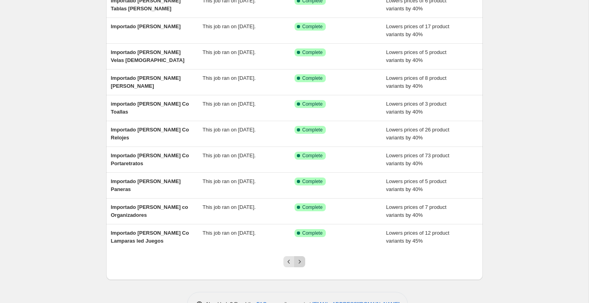 This screenshot has height=303, width=589. What do you see at coordinates (418, 236) in the screenshot?
I see `span: Lowers prices of 12 product variants by 45%` at bounding box center [418, 236].